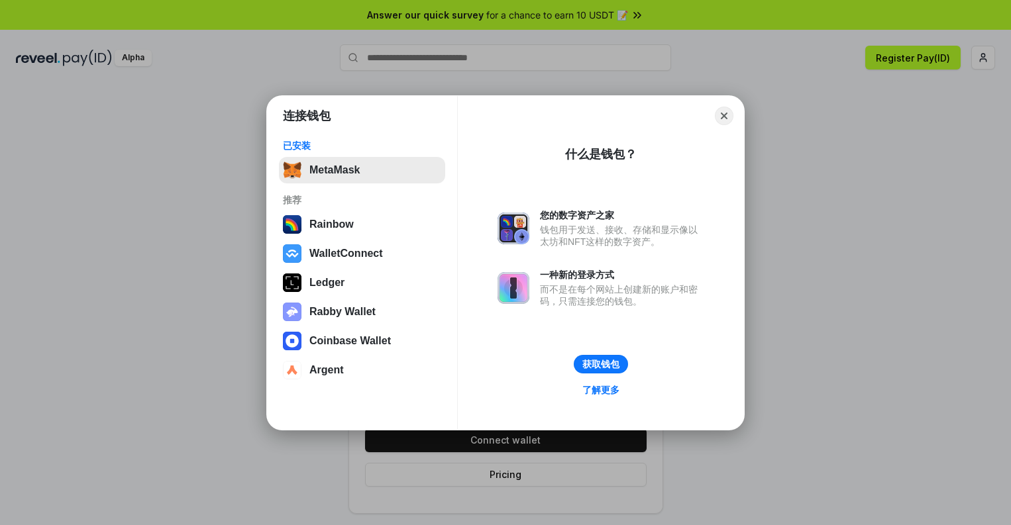 The width and height of the screenshot is (1011, 525). I want to click on button: Coinbase Wallet, so click(362, 341).